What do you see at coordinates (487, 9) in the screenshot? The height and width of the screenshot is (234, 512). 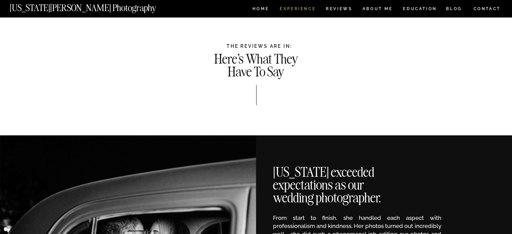 I see `nav: CONTACT` at bounding box center [487, 9].